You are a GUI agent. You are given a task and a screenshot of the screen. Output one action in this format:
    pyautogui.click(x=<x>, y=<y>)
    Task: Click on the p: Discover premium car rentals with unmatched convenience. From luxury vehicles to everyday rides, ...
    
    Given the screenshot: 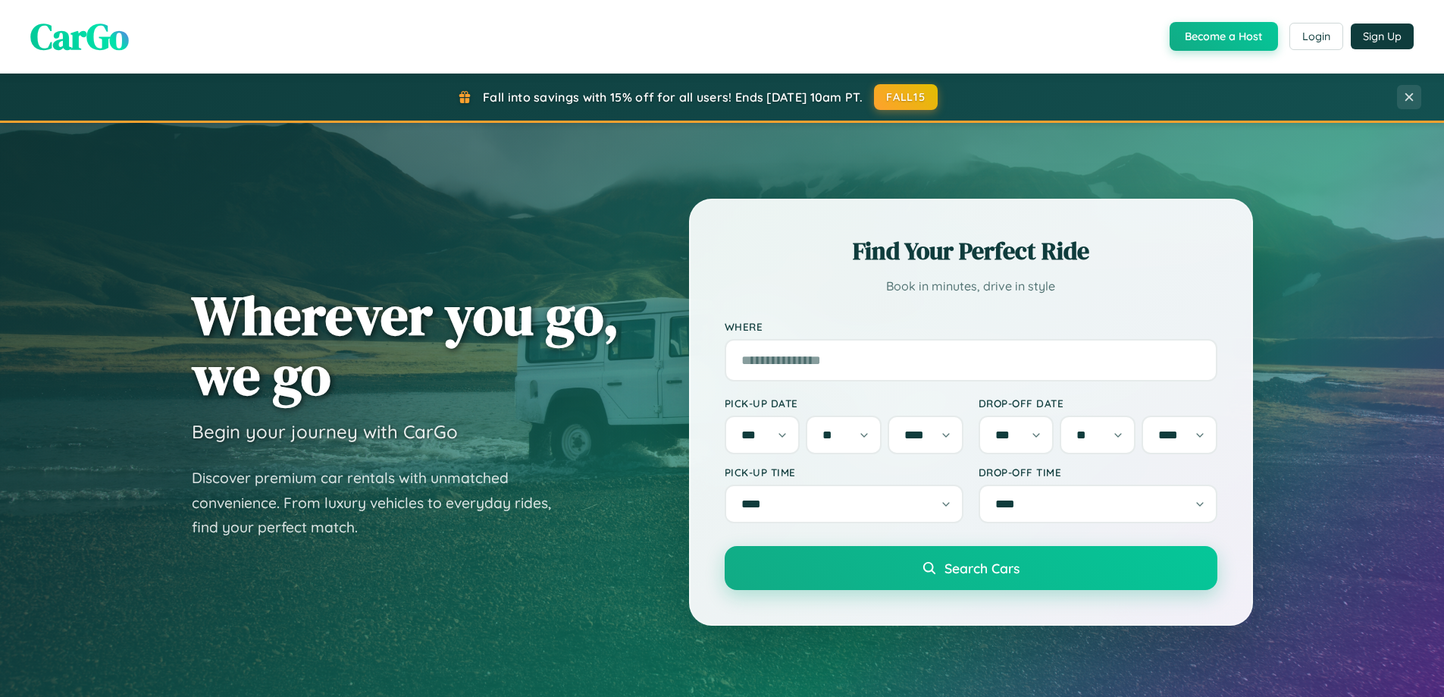 What is the action you would take?
    pyautogui.click(x=381, y=503)
    